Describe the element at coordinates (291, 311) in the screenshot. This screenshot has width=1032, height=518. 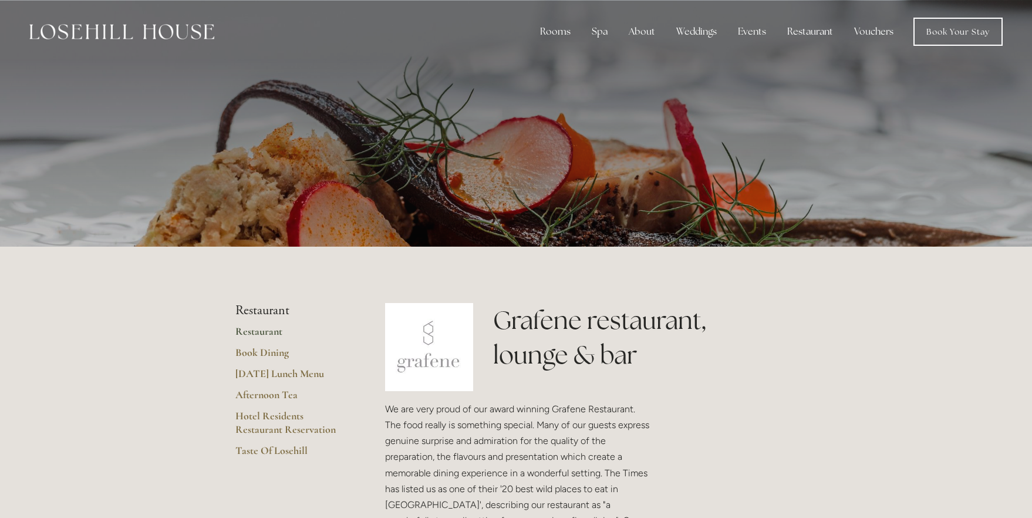
I see `li: Restaurant` at that location.